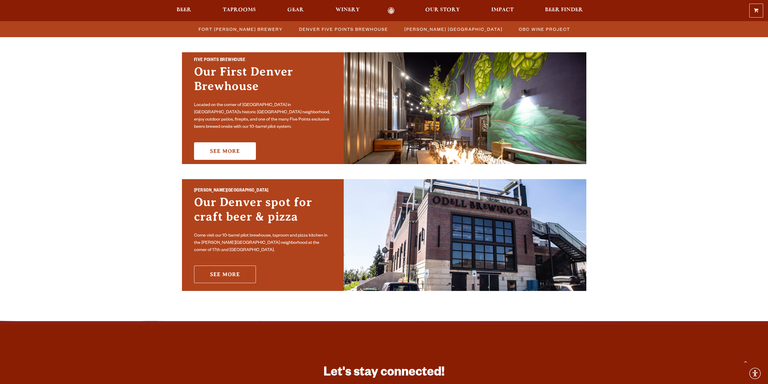  What do you see at coordinates (184, 10) in the screenshot?
I see `span: Beer` at bounding box center [184, 10].